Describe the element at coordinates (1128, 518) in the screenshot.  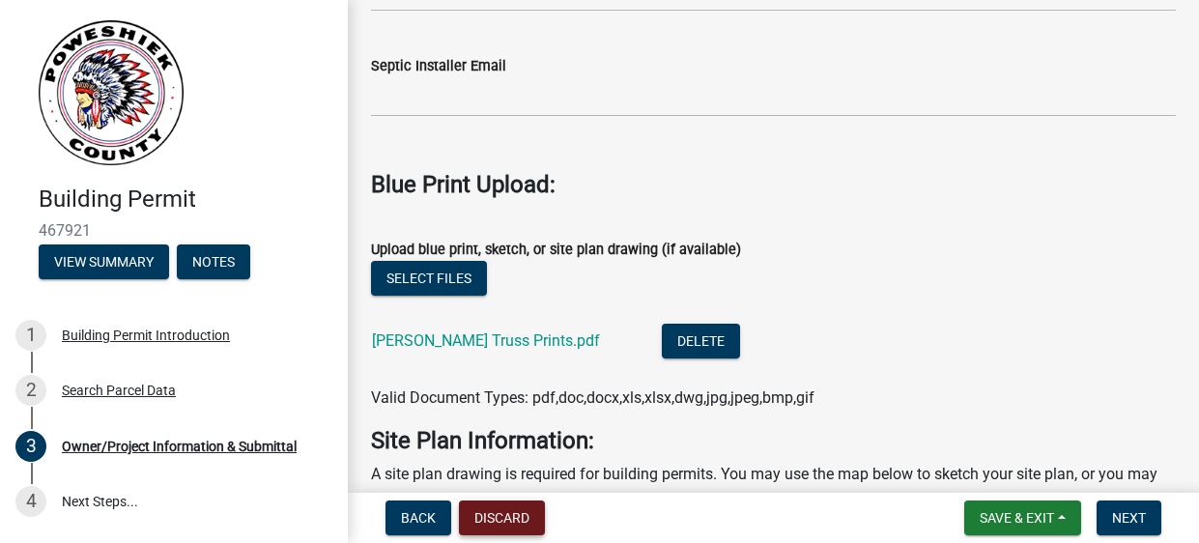
I see `button: Next` at that location.